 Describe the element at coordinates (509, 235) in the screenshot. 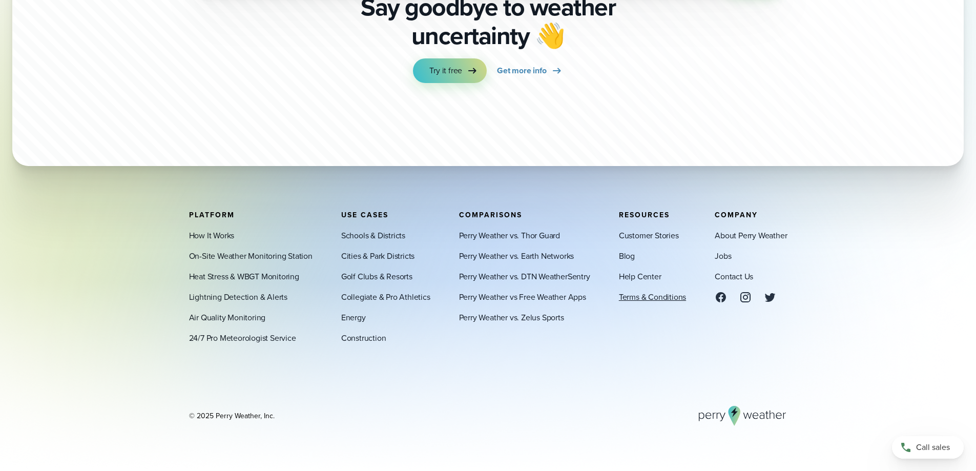

I see `a: Perry Weather vs. Thor Guard` at that location.